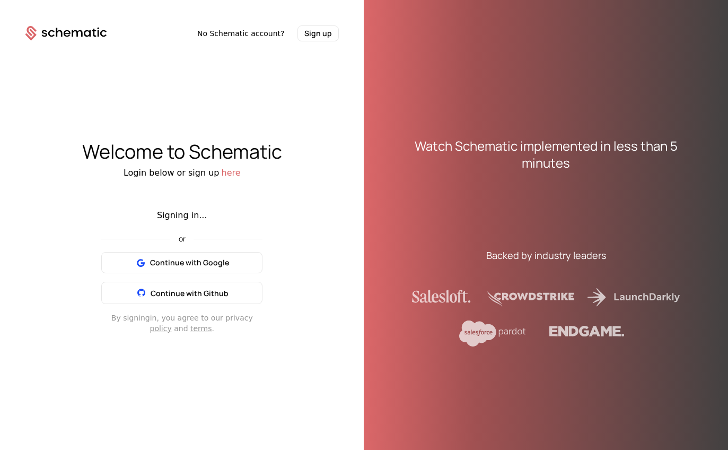 This screenshot has height=450, width=728. Describe the element at coordinates (189, 262) in the screenshot. I see `span: Continue with Google` at that location.